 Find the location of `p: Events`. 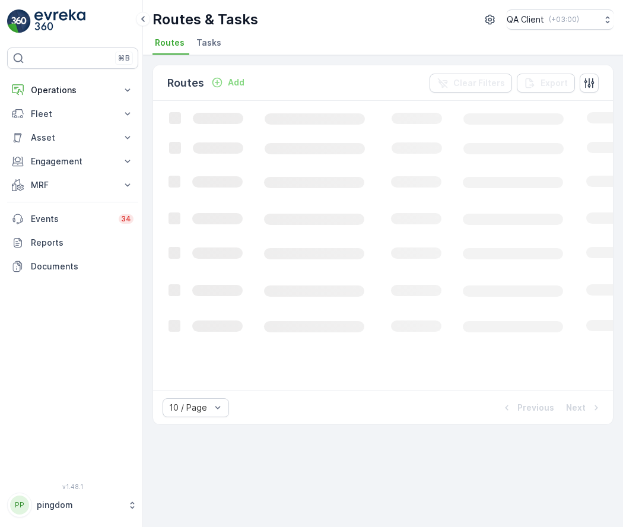

p: Events is located at coordinates (71, 219).